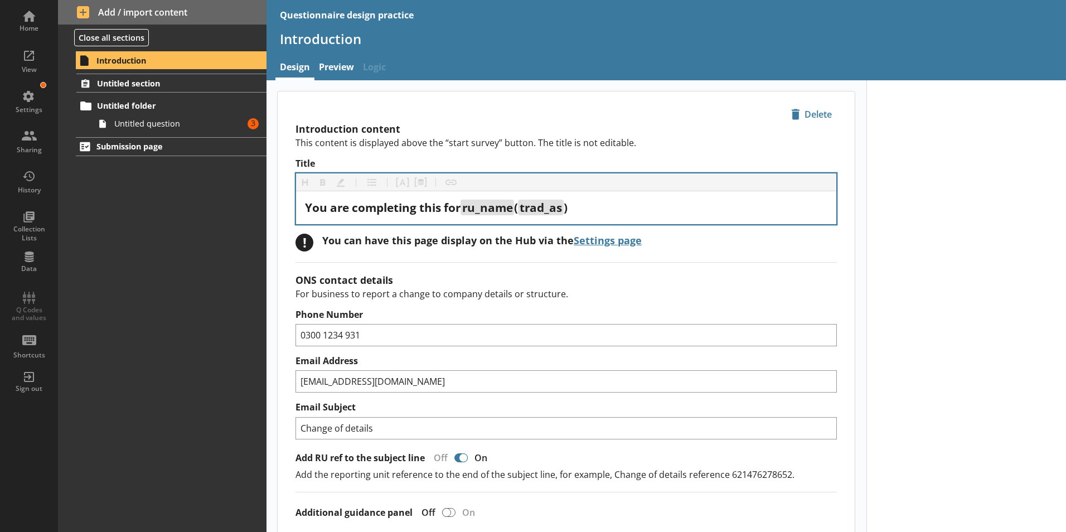  What do you see at coordinates (482, 240) in the screenshot?
I see `div: You can have this page display on the Hub via the` at bounding box center [482, 240].